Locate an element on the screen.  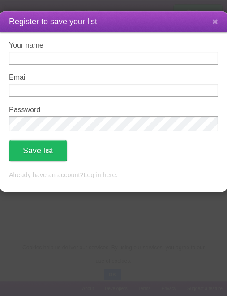
p: Already have an account? . is located at coordinates (114, 175).